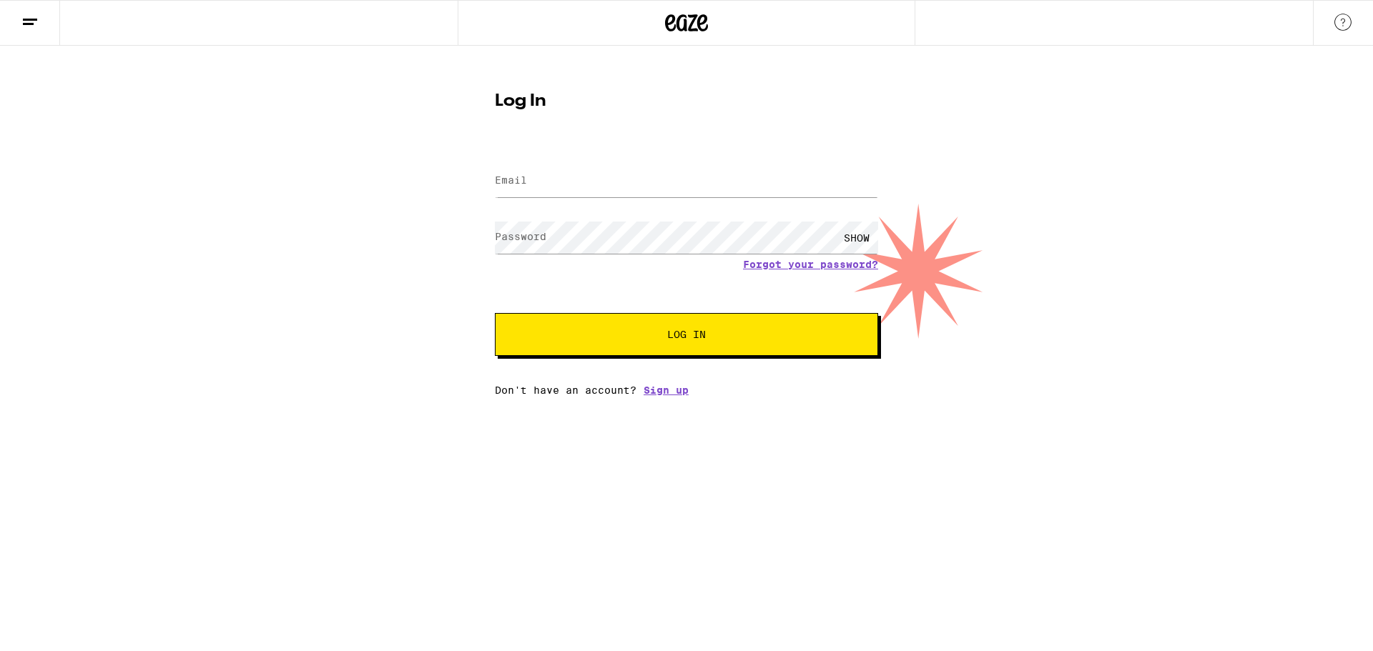 This screenshot has width=1373, height=651. Describe the element at coordinates (521, 237) in the screenshot. I see `label: Password` at that location.